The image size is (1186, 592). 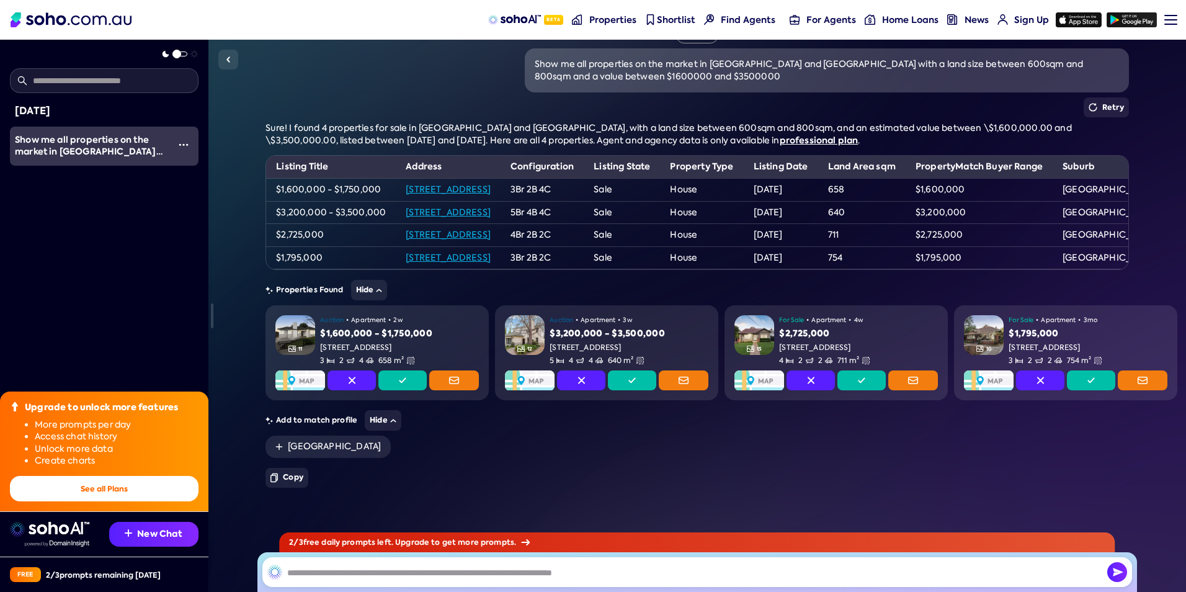 I want to click on img: Soho Logo, so click(x=71, y=20).